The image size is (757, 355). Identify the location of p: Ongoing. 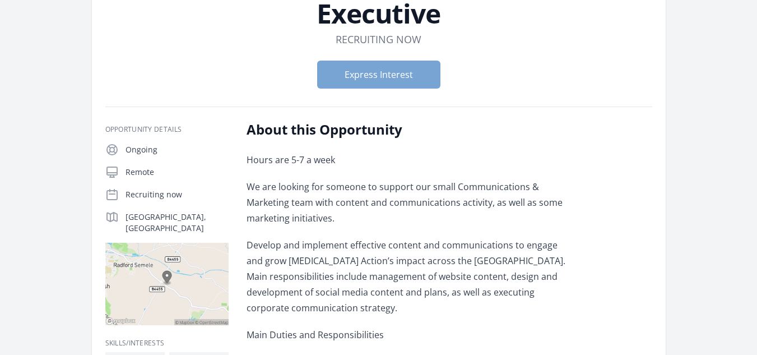
(177, 150).